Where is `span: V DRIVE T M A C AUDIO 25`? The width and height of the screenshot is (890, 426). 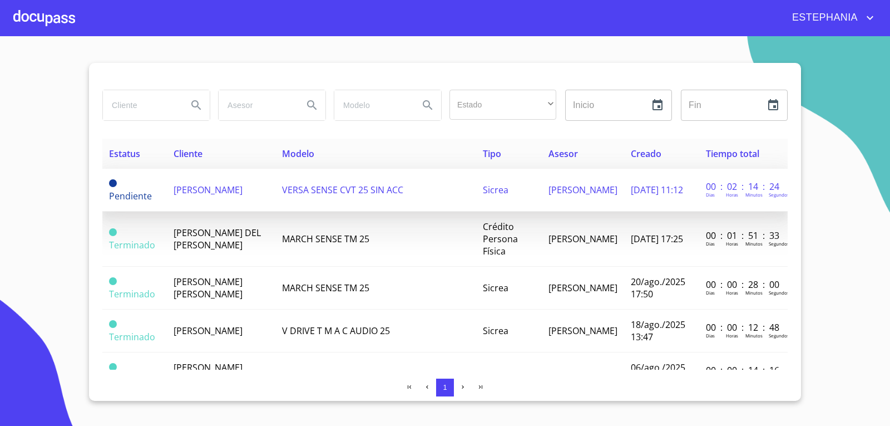 span: V DRIVE T M A C AUDIO 25 is located at coordinates (336, 330).